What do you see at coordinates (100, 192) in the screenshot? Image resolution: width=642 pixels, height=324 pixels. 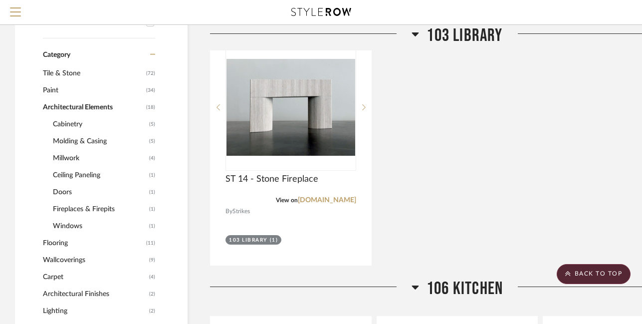 I see `span: Doors` at bounding box center [100, 192].